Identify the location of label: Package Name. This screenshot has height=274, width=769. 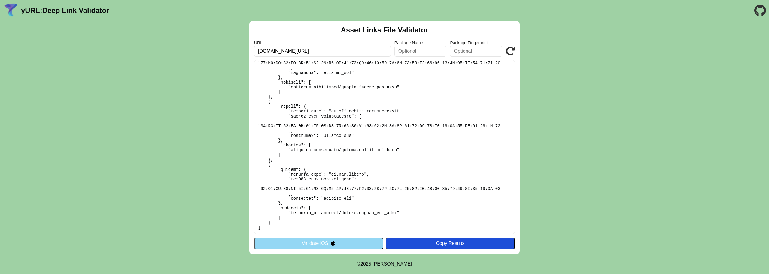
(421, 43).